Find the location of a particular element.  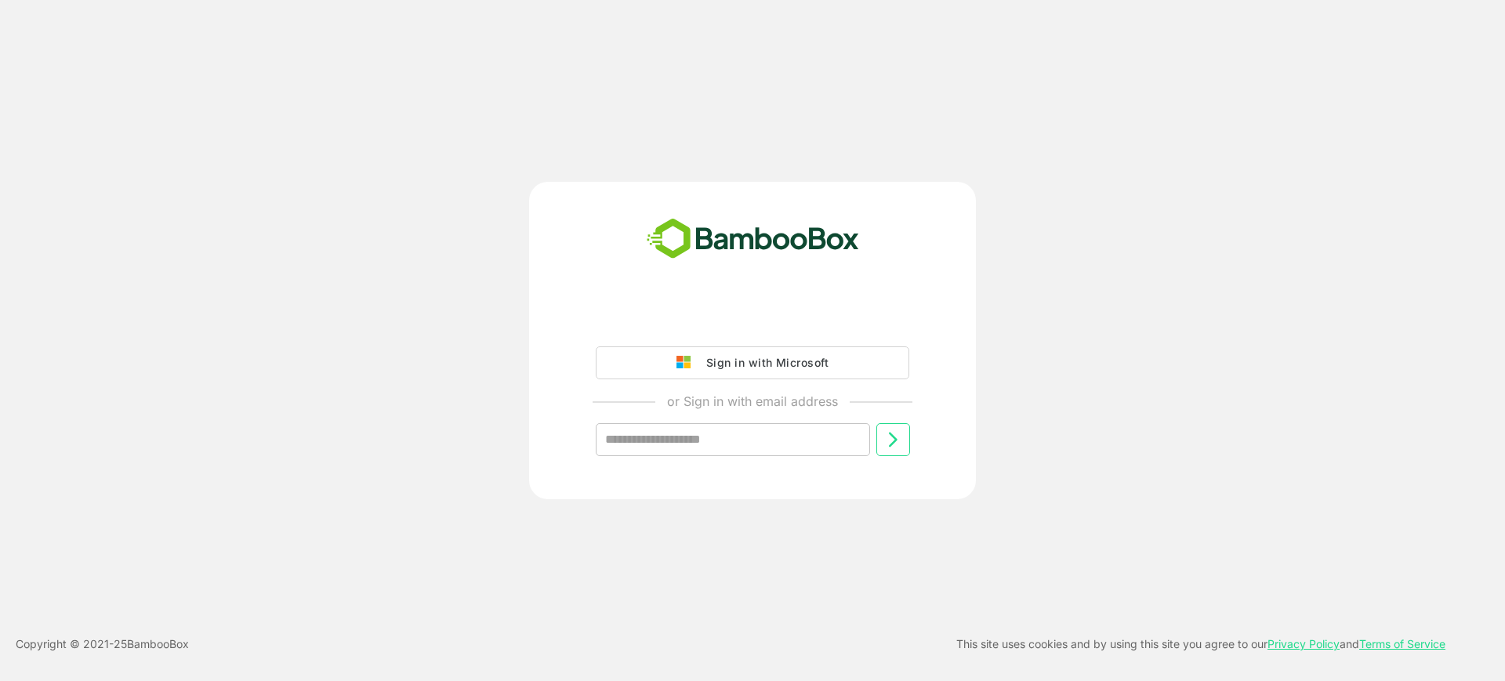

p: Copyright © 2021- 25 BambooBox is located at coordinates (102, 644).